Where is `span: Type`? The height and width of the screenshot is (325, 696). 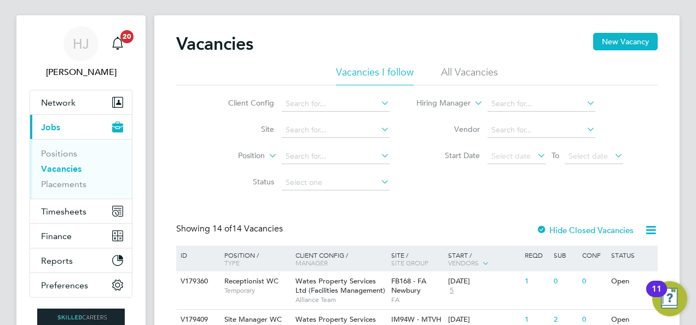 span: Type is located at coordinates (232, 263).